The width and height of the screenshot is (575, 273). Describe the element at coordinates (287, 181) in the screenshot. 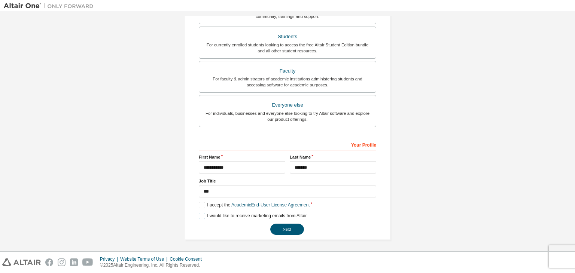

I see `label: Job Title` at that location.